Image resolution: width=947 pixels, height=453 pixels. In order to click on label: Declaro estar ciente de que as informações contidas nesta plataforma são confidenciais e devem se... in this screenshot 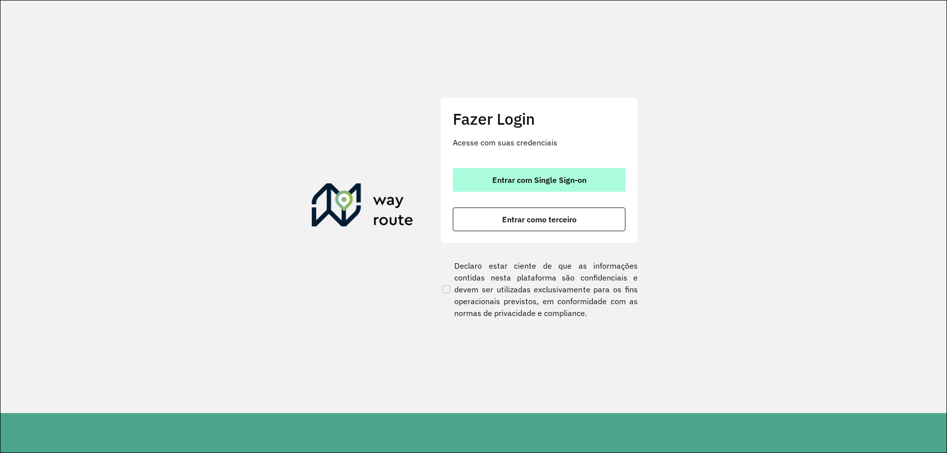, I will do `click(539, 290)`.